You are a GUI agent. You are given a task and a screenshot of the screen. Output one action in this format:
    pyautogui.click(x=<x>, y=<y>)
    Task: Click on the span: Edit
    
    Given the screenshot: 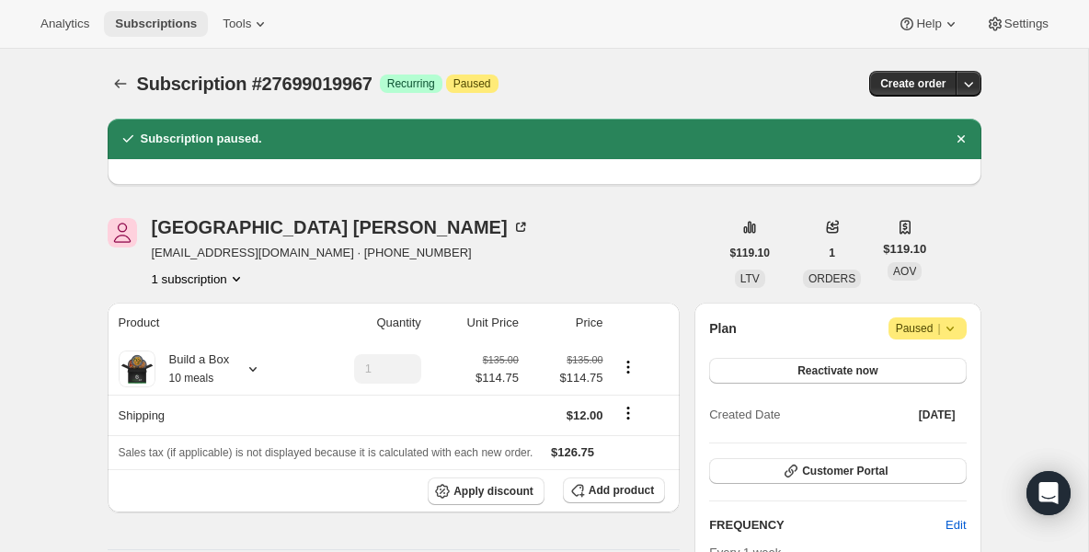 What is the action you would take?
    pyautogui.click(x=955, y=525)
    